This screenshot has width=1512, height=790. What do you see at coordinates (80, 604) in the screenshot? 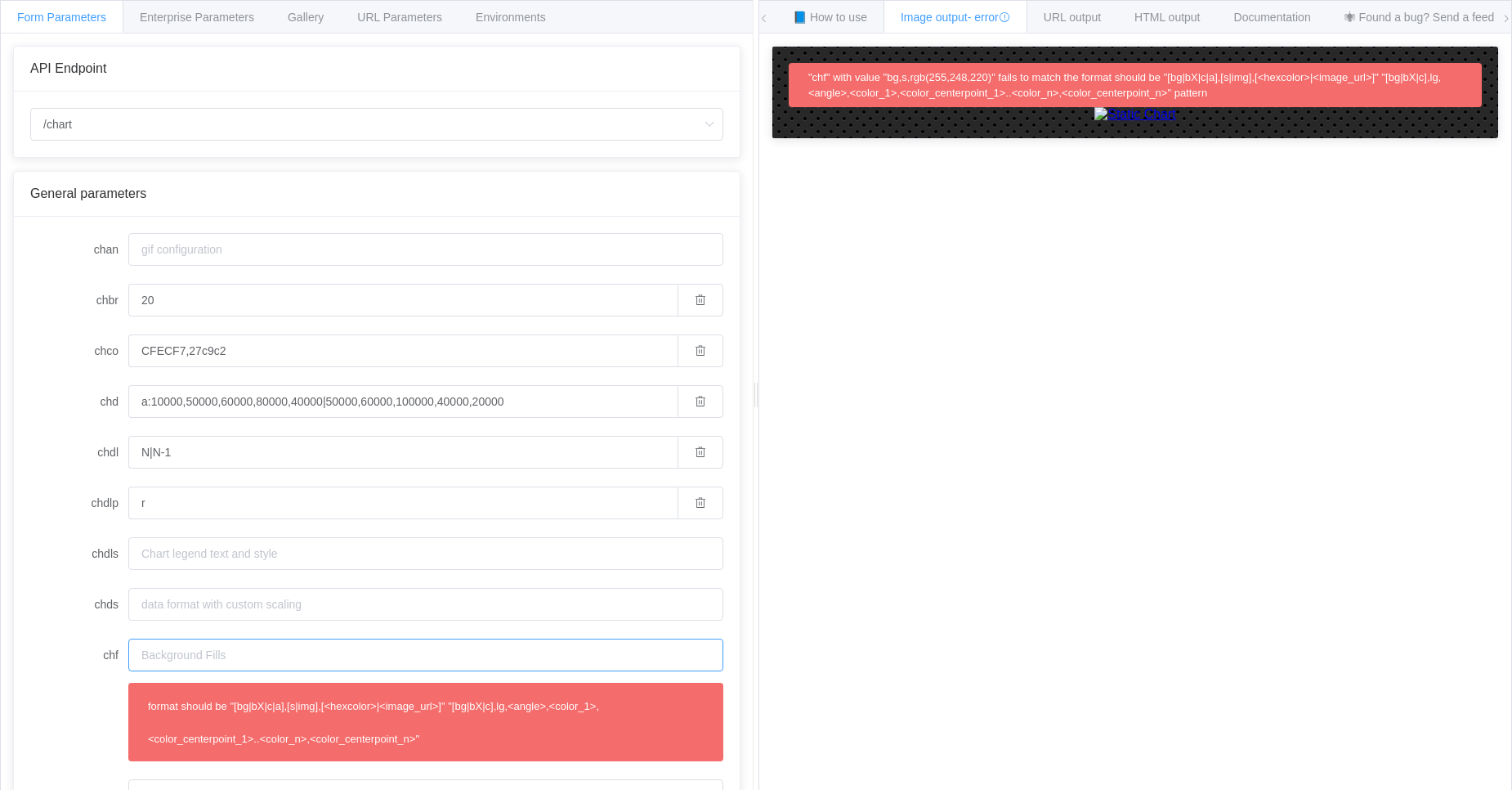
I see `label: chds` at bounding box center [80, 604].